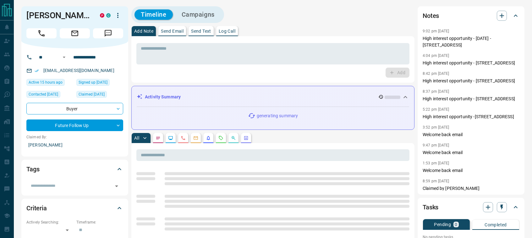 This screenshot has width=532, height=238. I want to click on p: Log Call, so click(227, 31).